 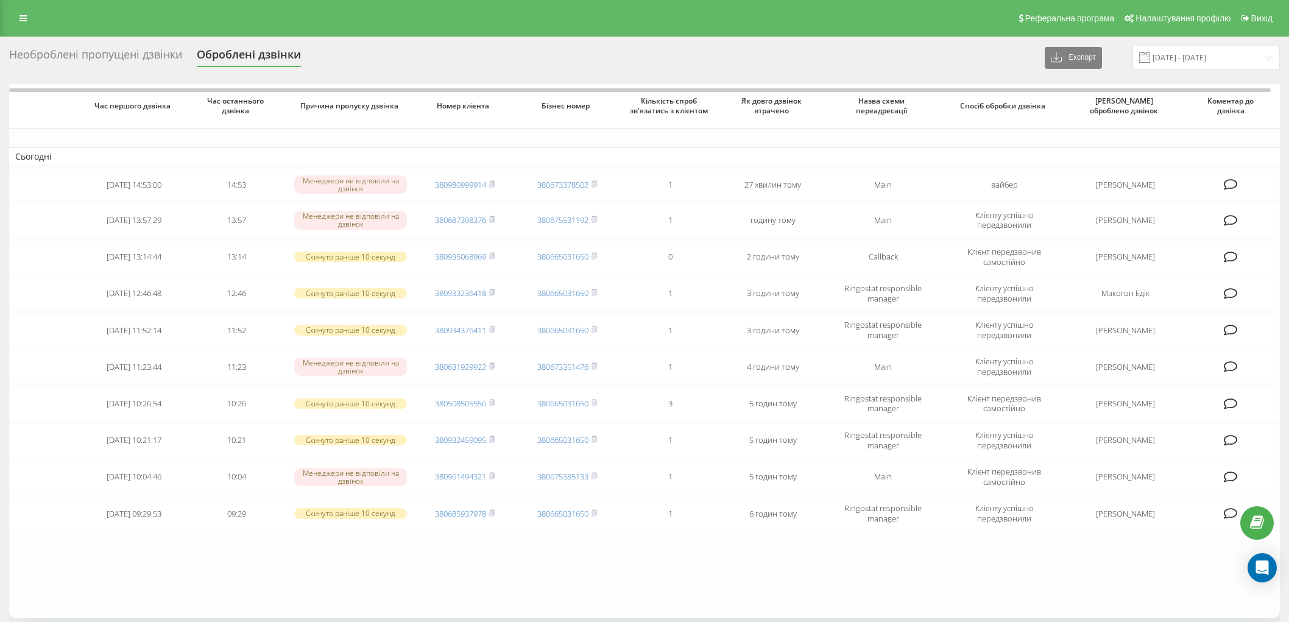 What do you see at coordinates (134, 106) in the screenshot?
I see `span: Час першого дзвінка` at bounding box center [134, 106].